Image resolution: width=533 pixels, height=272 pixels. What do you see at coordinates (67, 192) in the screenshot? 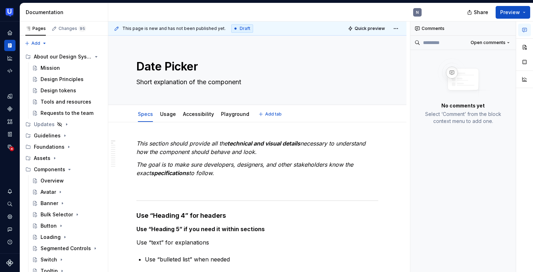
I see `a: Avatar` at bounding box center [67, 192].